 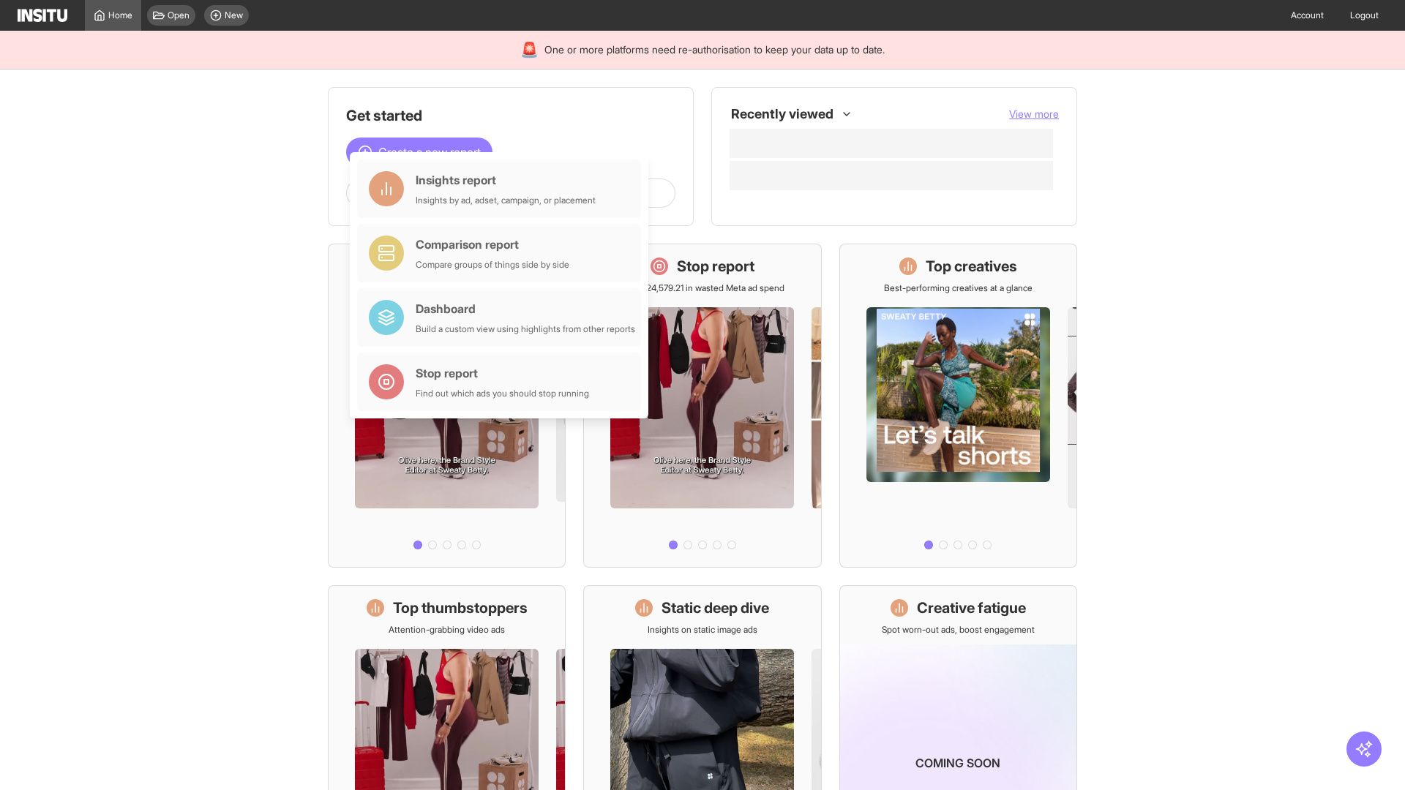 I want to click on h1: Get started, so click(x=511, y=116).